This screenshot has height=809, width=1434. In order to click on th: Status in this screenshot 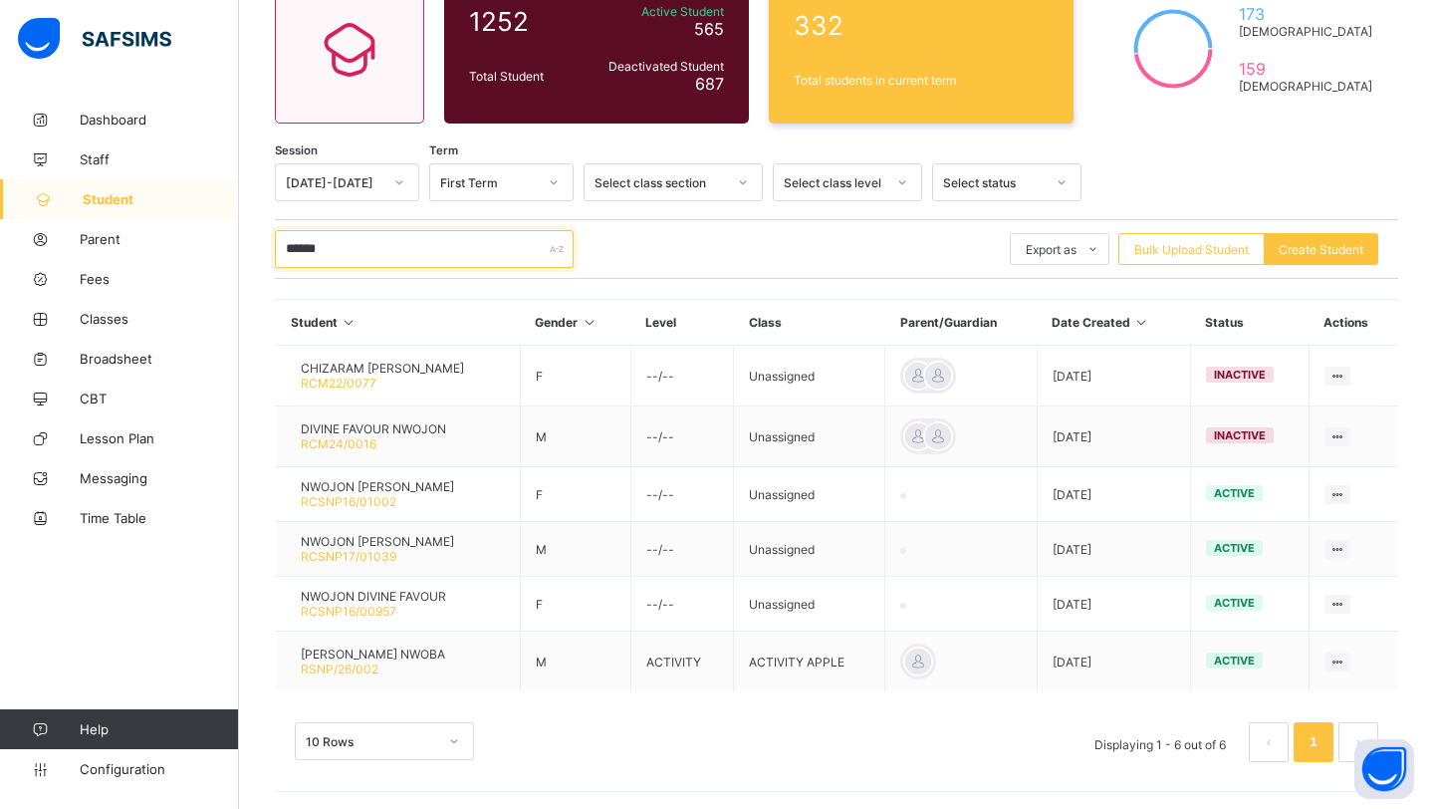, I will do `click(1249, 323)`.